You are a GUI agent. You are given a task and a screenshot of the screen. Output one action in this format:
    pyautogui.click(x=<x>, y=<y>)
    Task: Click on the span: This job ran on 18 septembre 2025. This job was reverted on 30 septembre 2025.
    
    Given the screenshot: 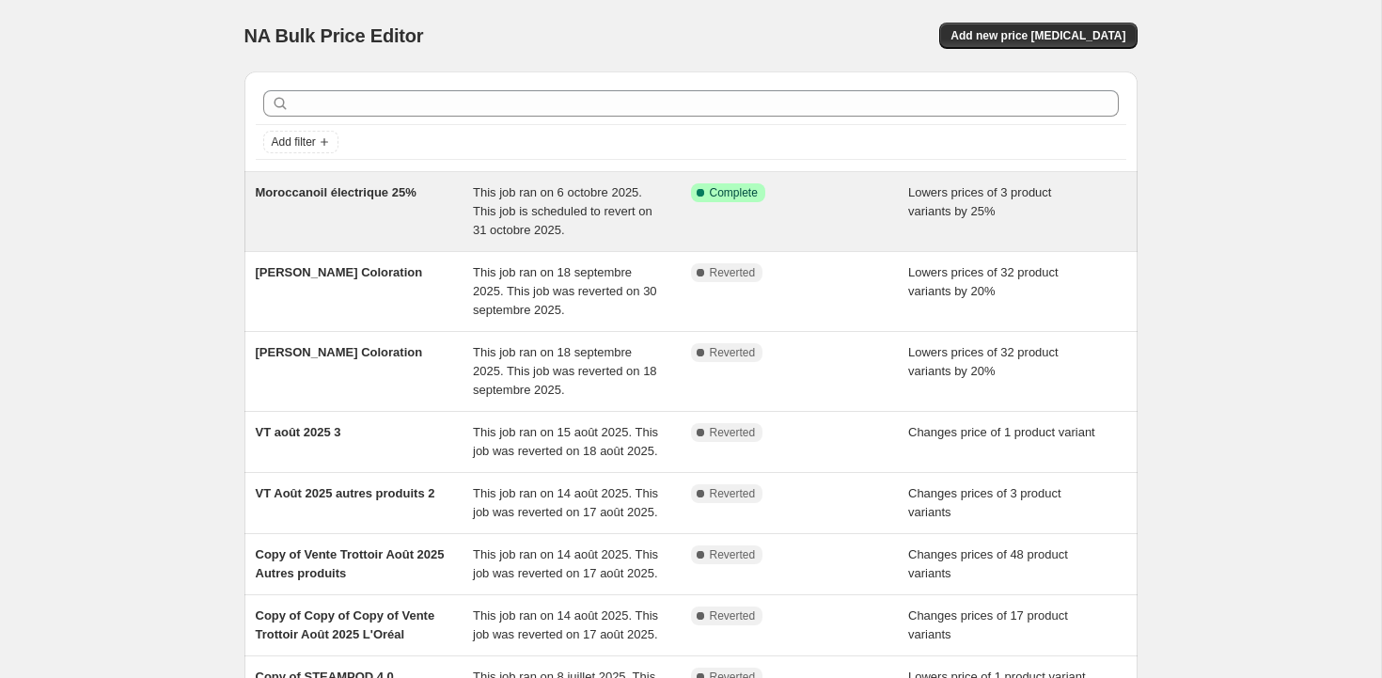 What is the action you would take?
    pyautogui.click(x=565, y=290)
    